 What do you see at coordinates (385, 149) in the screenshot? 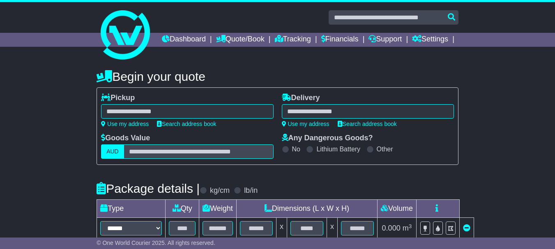
I see `label: Other` at bounding box center [385, 149].